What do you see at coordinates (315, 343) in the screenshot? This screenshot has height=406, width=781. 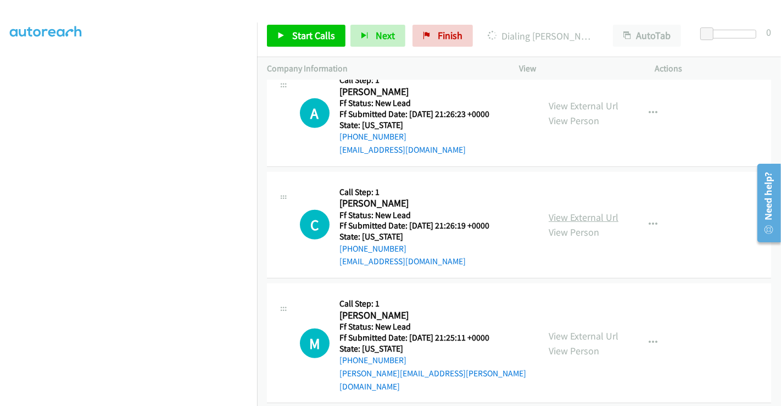 I see `h1: M` at bounding box center [315, 343].